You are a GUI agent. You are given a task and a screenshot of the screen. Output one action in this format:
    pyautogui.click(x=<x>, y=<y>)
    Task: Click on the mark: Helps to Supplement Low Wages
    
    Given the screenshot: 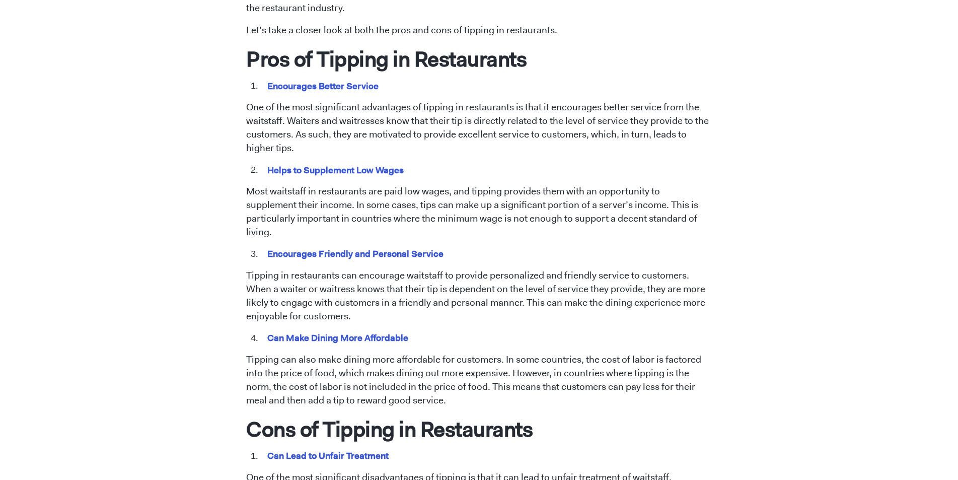 What is the action you would take?
    pyautogui.click(x=335, y=170)
    